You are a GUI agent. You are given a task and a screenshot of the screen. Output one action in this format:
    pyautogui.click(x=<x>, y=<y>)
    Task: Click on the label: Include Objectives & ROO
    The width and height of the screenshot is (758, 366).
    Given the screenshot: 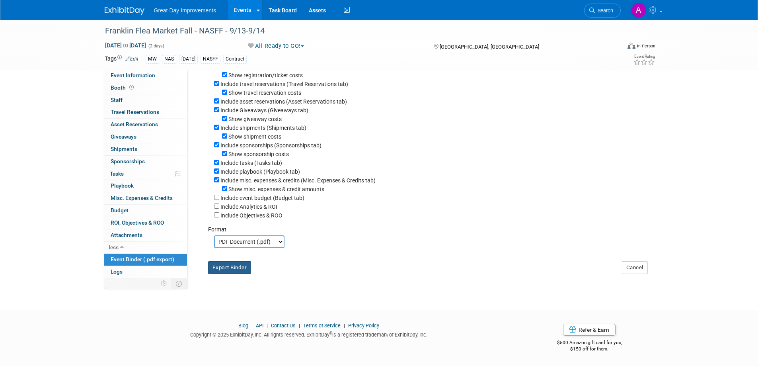 What is the action you would take?
    pyautogui.click(x=251, y=215)
    